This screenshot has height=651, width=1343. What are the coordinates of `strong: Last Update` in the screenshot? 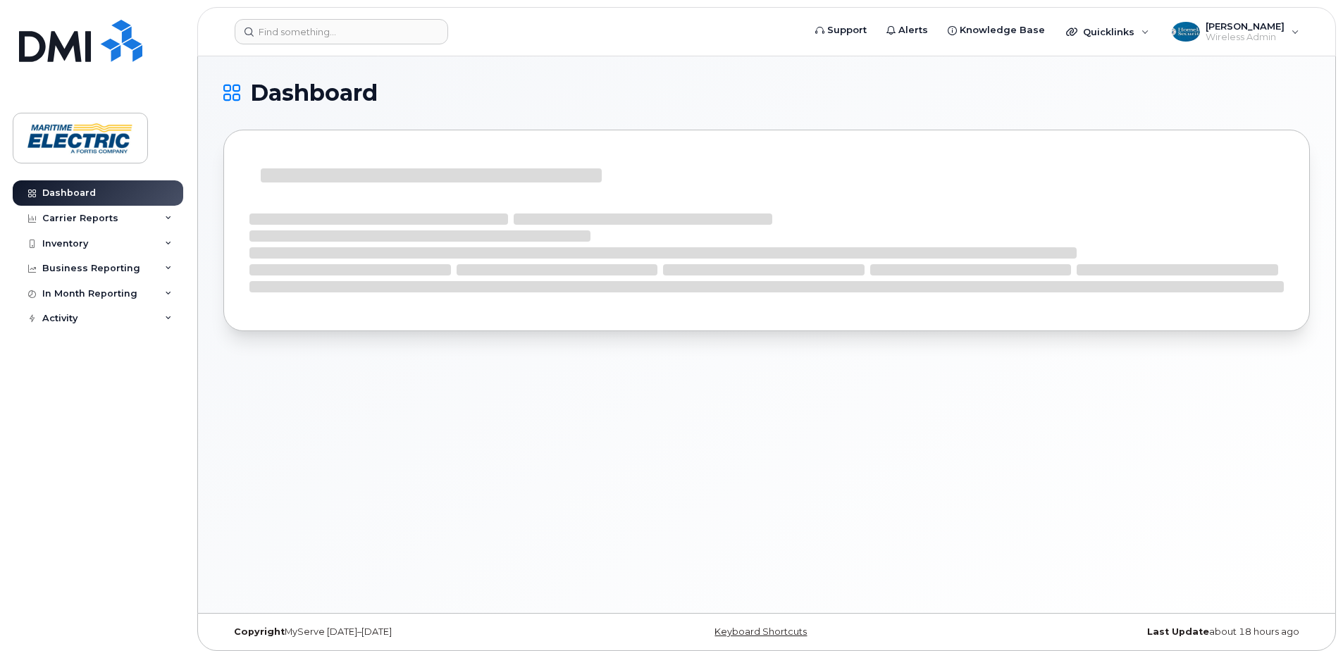 It's located at (1179, 632).